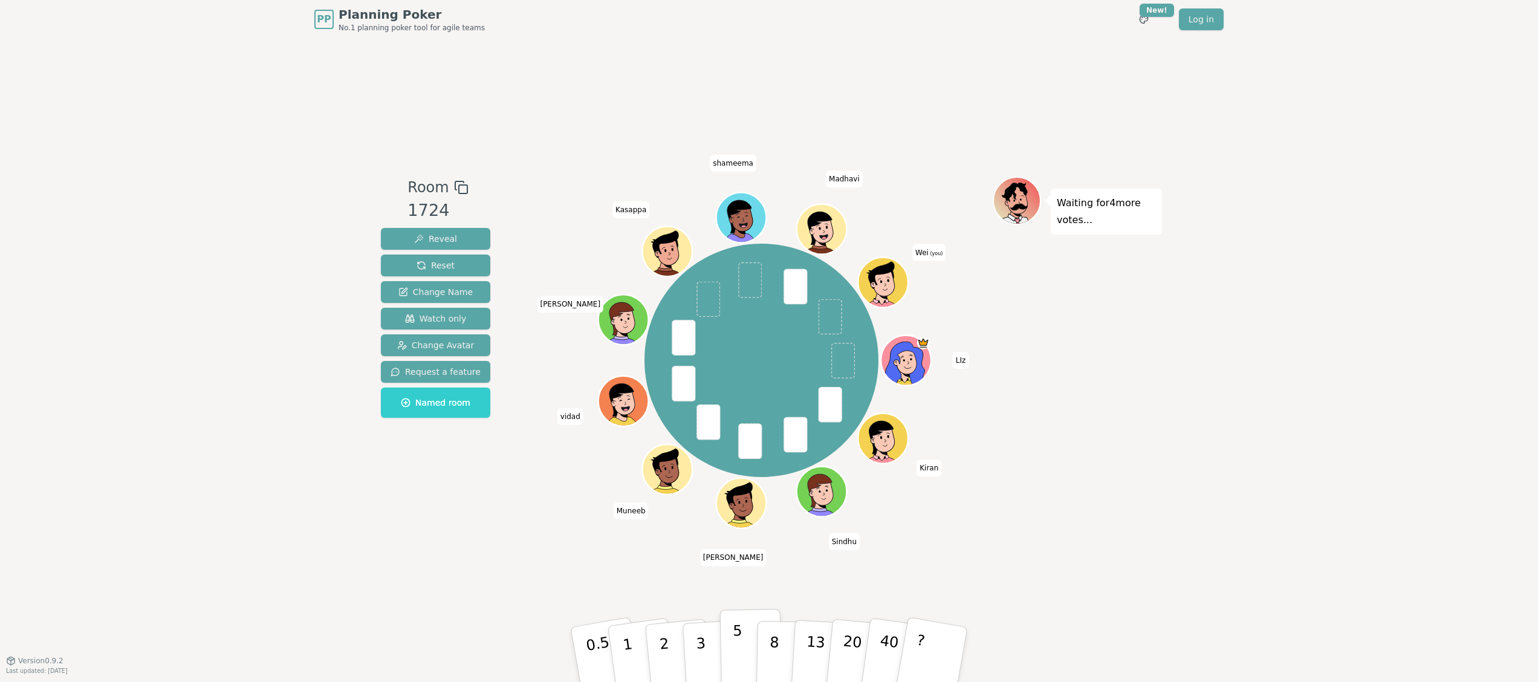  Describe the element at coordinates (438, 210) in the screenshot. I see `div: 1724` at that location.